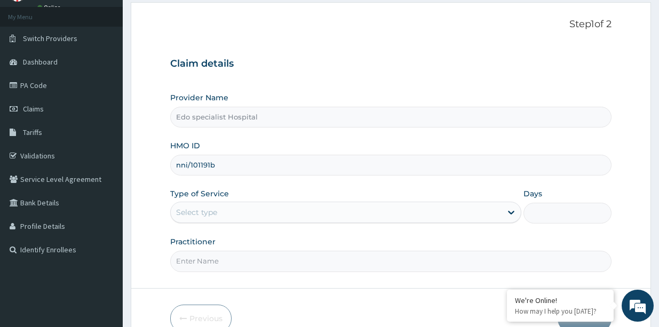 The image size is (659, 327). Describe the element at coordinates (199, 98) in the screenshot. I see `label: Provider Name` at that location.